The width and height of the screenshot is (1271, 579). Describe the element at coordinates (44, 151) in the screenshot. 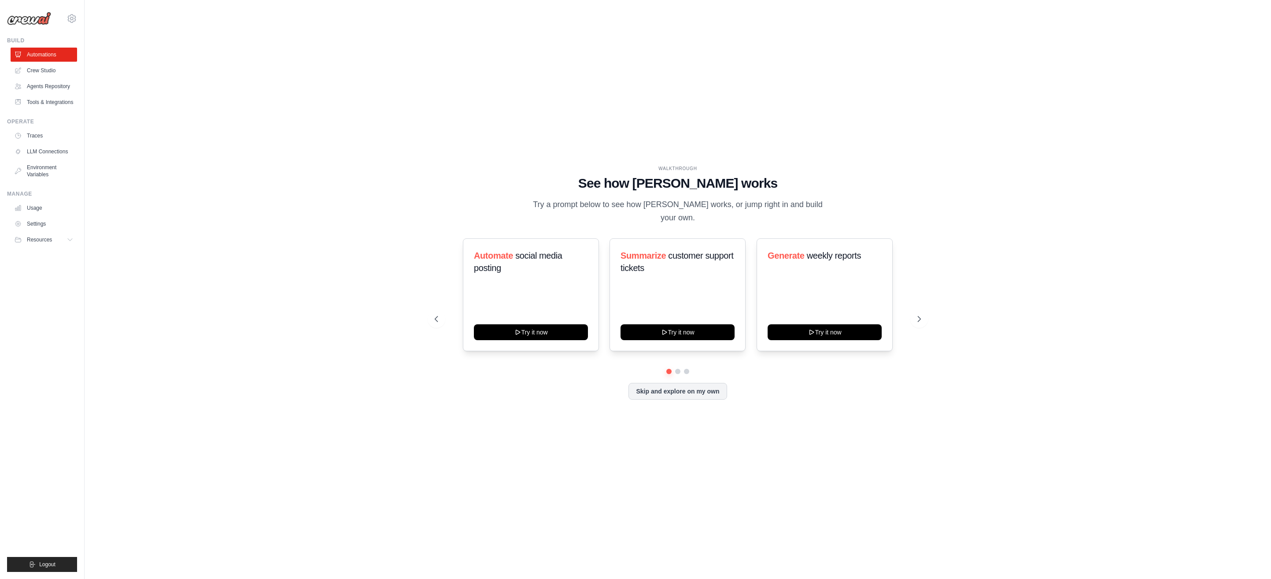

I see `a: LLM Connections` at that location.